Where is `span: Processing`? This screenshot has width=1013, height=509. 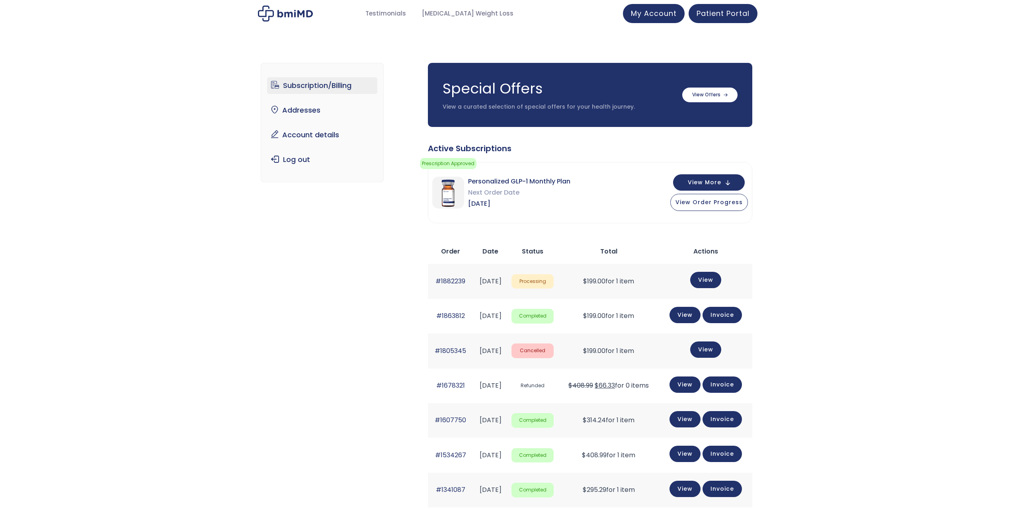
span: Processing is located at coordinates (533, 281).